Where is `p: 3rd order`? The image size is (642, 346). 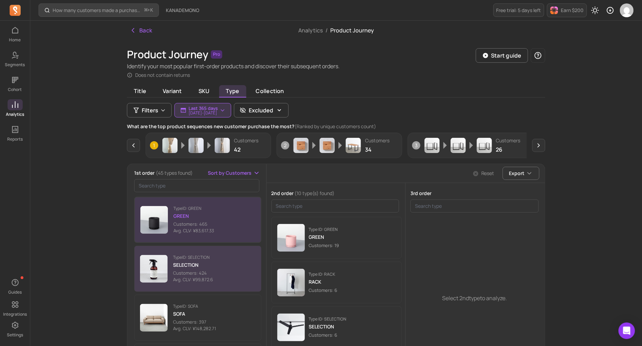
p: 3rd order is located at coordinates (475, 193).